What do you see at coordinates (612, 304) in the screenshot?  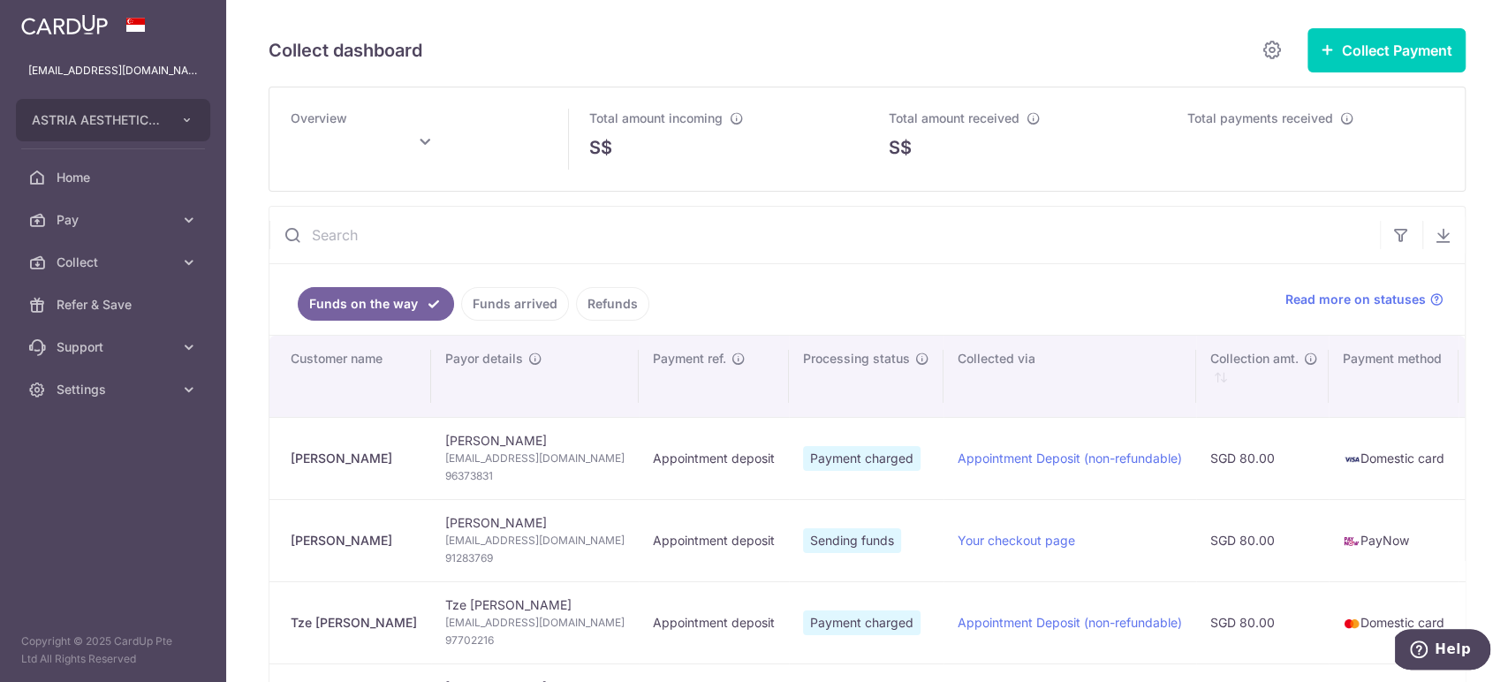 I see `a: Refunds` at bounding box center [612, 304].